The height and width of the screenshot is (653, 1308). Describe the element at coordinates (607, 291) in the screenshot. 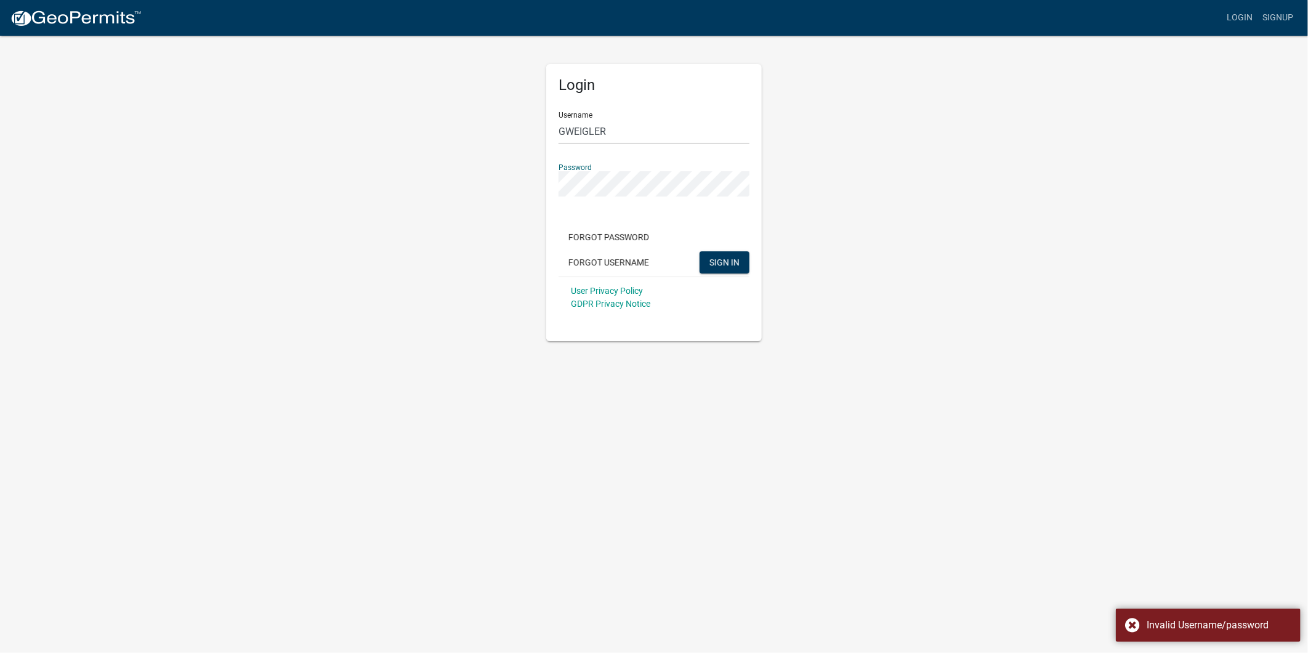

I see `a: User Privacy Policy` at that location.